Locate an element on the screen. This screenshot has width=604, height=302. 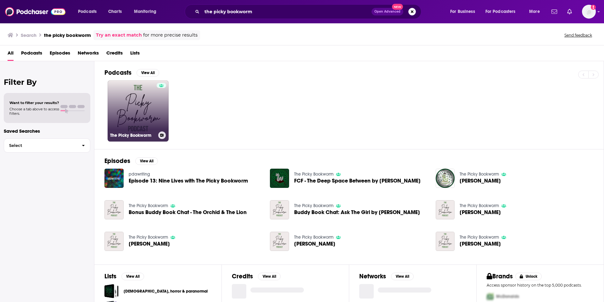
img: Gabe Hargrave is located at coordinates (114, 241).